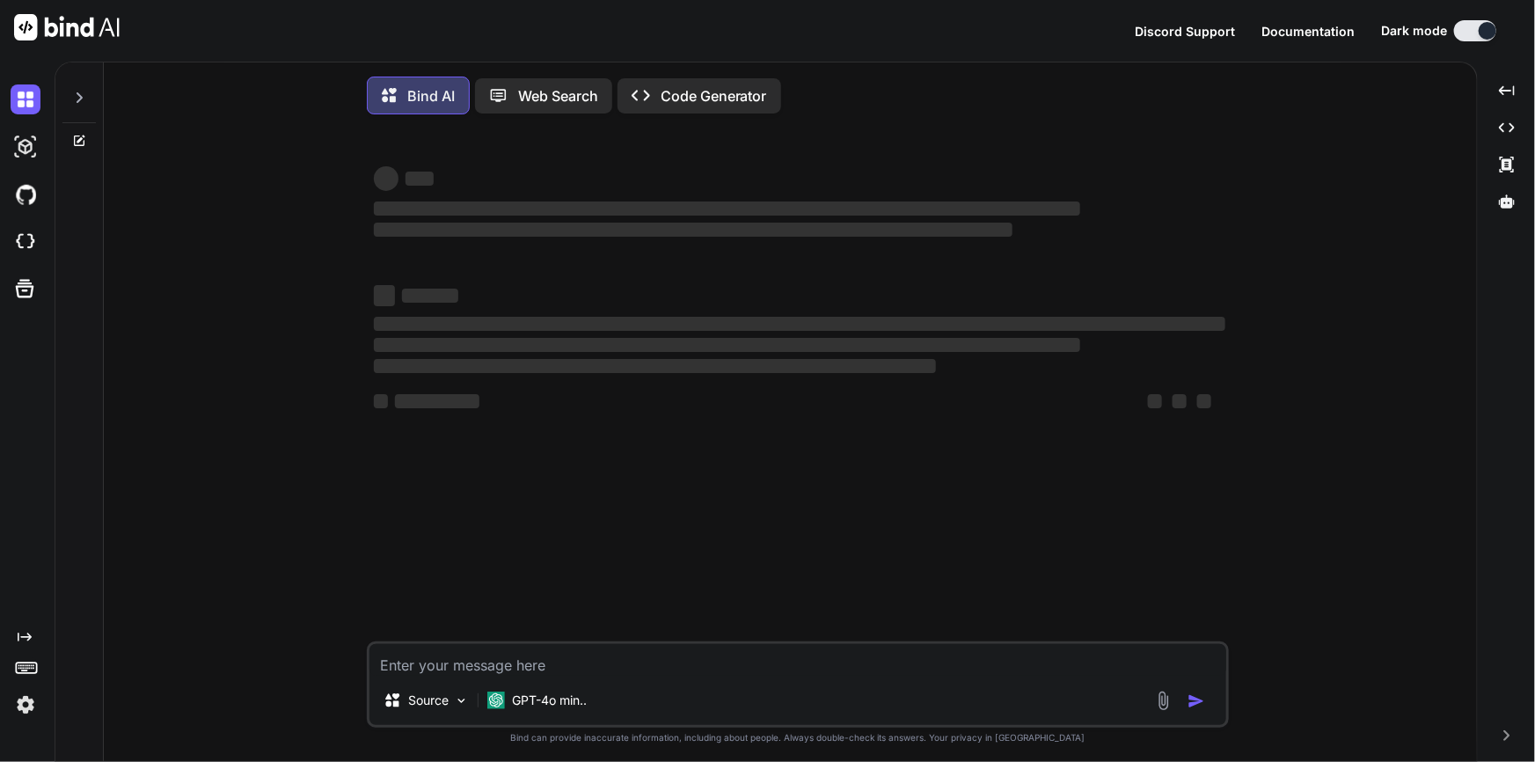 The image size is (1535, 762). I want to click on img: githubDark, so click(26, 194).